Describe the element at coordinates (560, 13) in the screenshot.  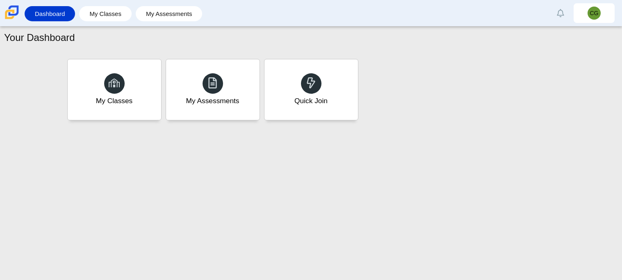
I see `a: Alerts` at that location.